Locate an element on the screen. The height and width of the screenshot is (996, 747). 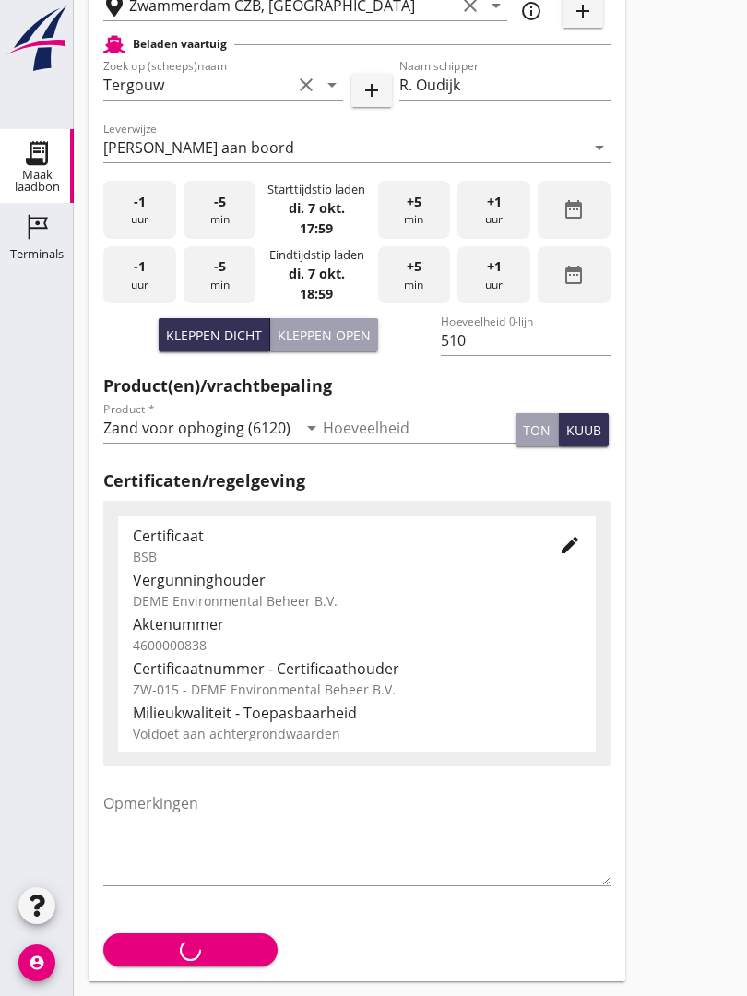
button: Kleppen dicht is located at coordinates (214, 335).